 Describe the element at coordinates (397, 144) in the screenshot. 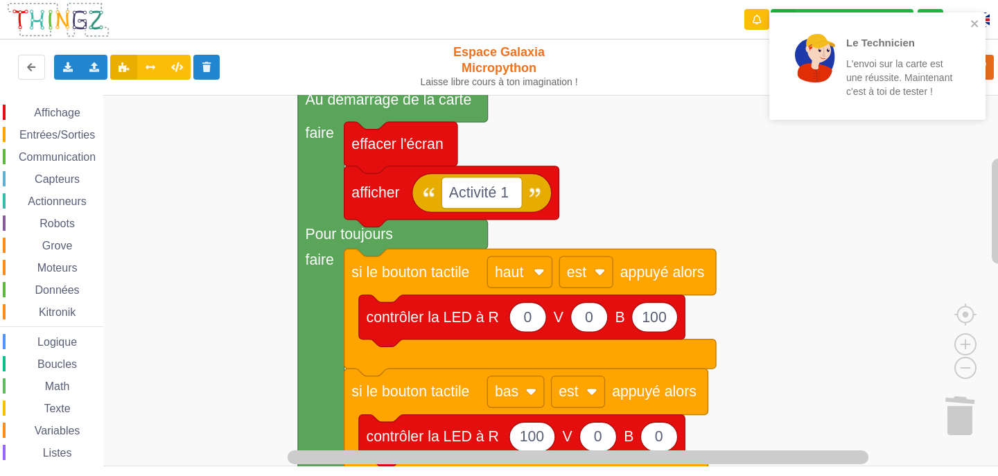

I see `text: effacer l'écran` at that location.